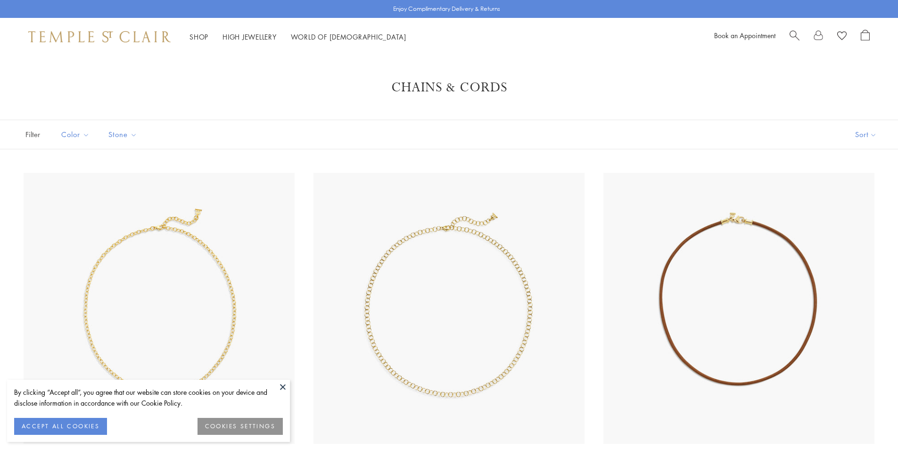 This screenshot has height=449, width=898. I want to click on a: Book an Appointment, so click(745, 35).